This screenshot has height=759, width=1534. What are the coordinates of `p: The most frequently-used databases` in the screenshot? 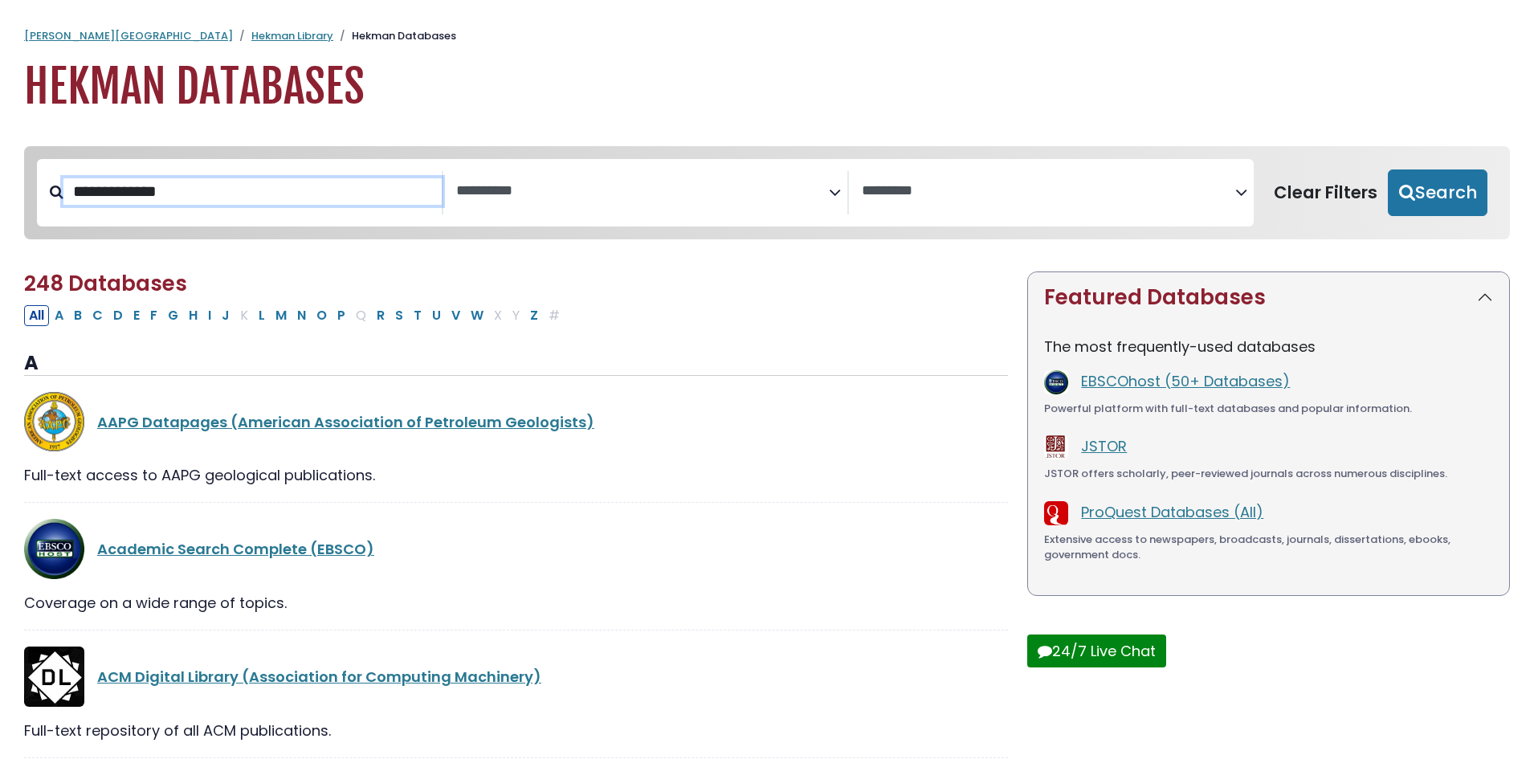 It's located at (1268, 346).